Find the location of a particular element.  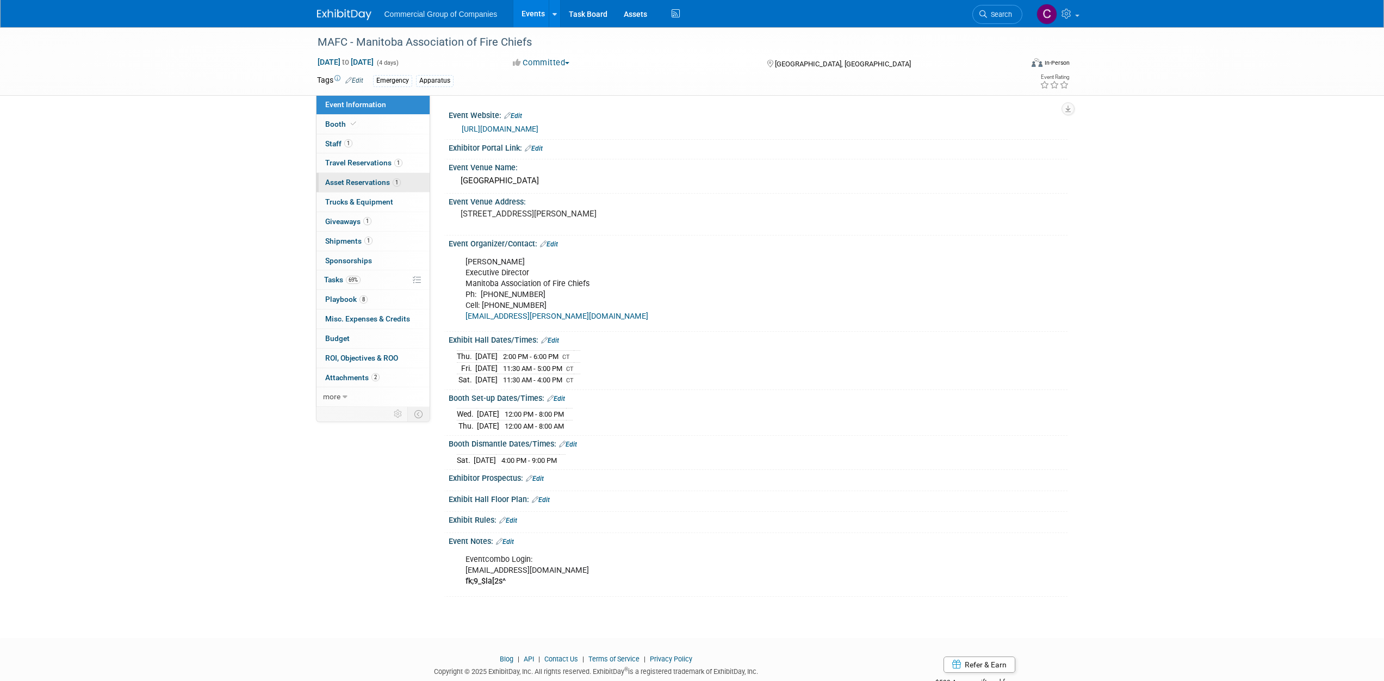

a: Staff1 is located at coordinates (373, 144).